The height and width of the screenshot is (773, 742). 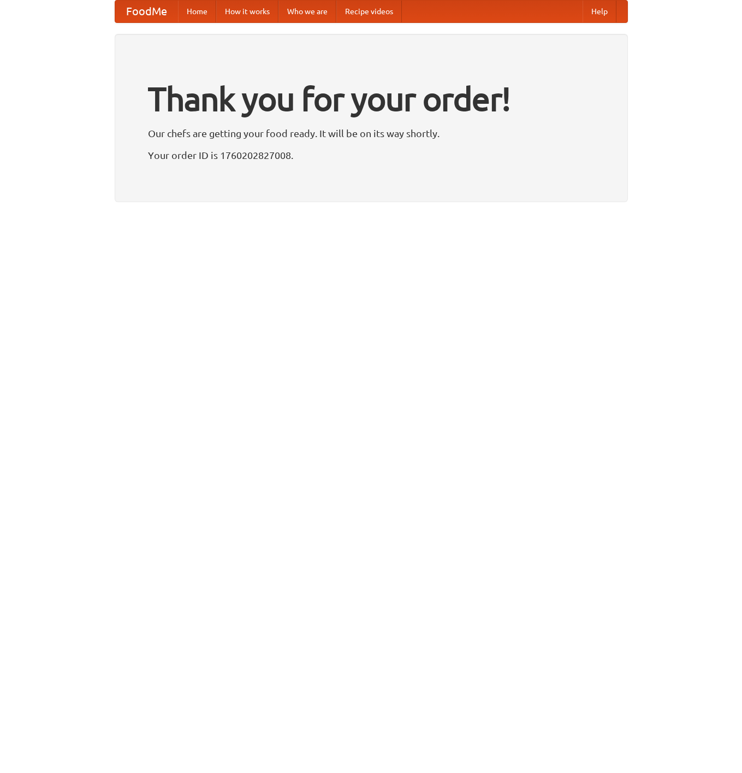 I want to click on a: Recipe videos, so click(x=369, y=11).